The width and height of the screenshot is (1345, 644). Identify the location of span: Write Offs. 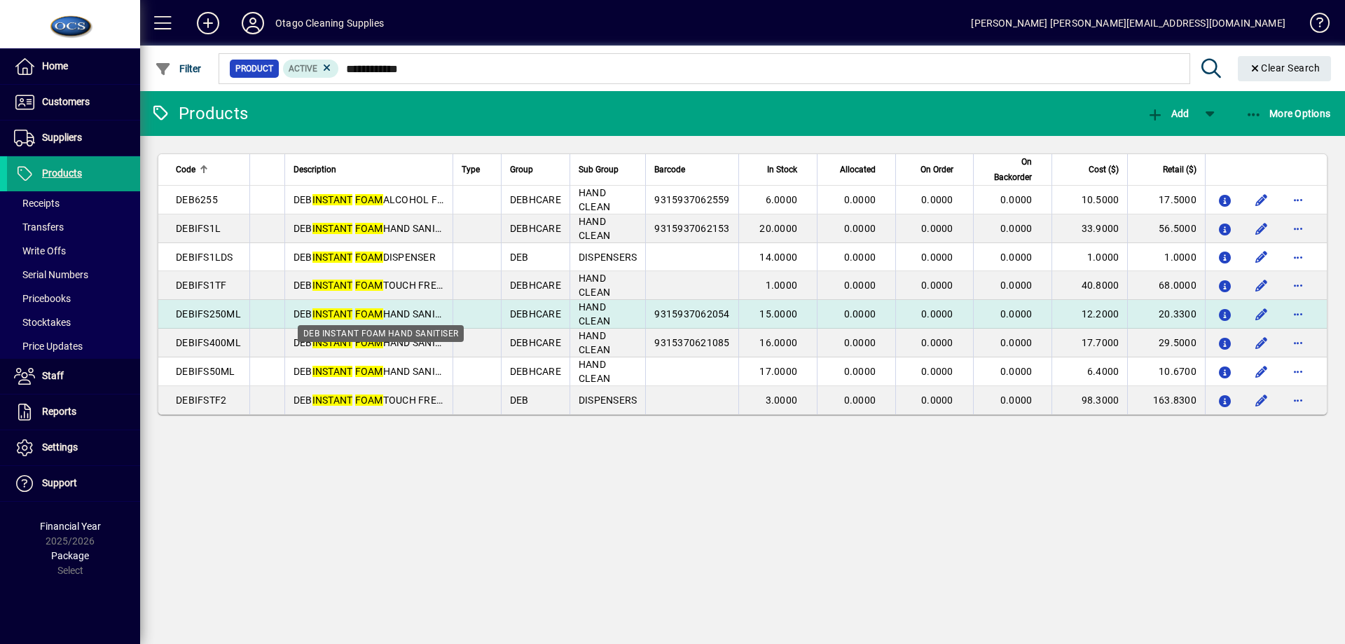
(40, 251).